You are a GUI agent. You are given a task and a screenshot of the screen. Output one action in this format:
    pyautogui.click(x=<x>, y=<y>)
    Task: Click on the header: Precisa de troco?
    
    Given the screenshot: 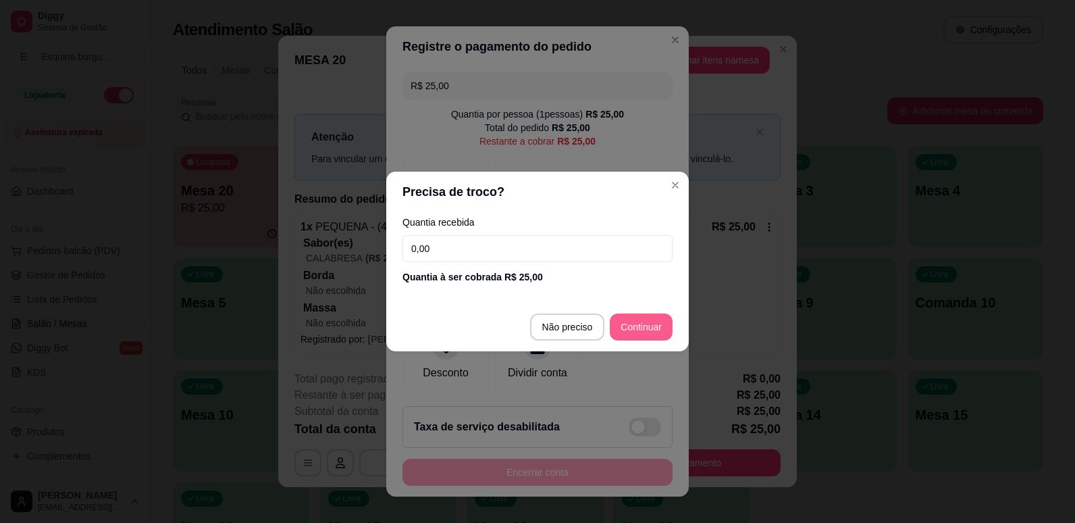 What is the action you would take?
    pyautogui.click(x=538, y=192)
    